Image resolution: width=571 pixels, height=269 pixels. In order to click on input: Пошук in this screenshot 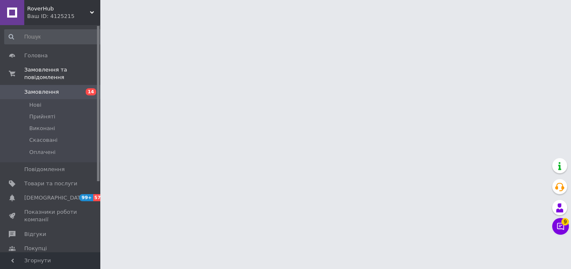, I will do `click(54, 37)`.